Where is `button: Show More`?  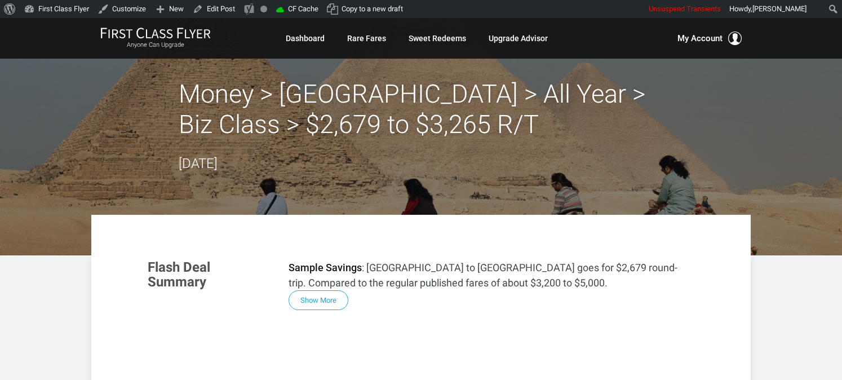 button: Show More is located at coordinates (319, 300).